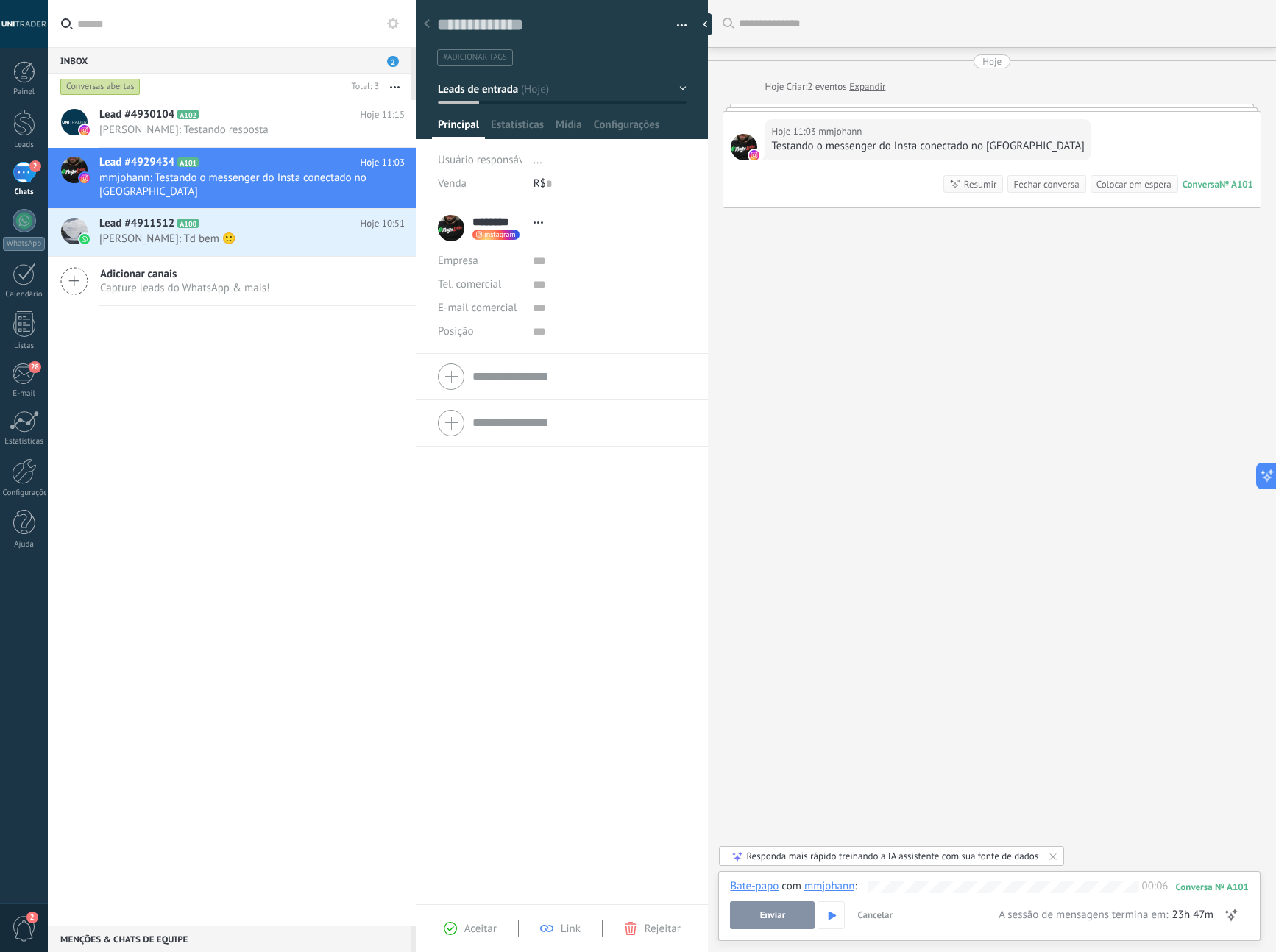 The image size is (1276, 952). What do you see at coordinates (480, 184) in the screenshot?
I see `div: Venda` at bounding box center [480, 184].